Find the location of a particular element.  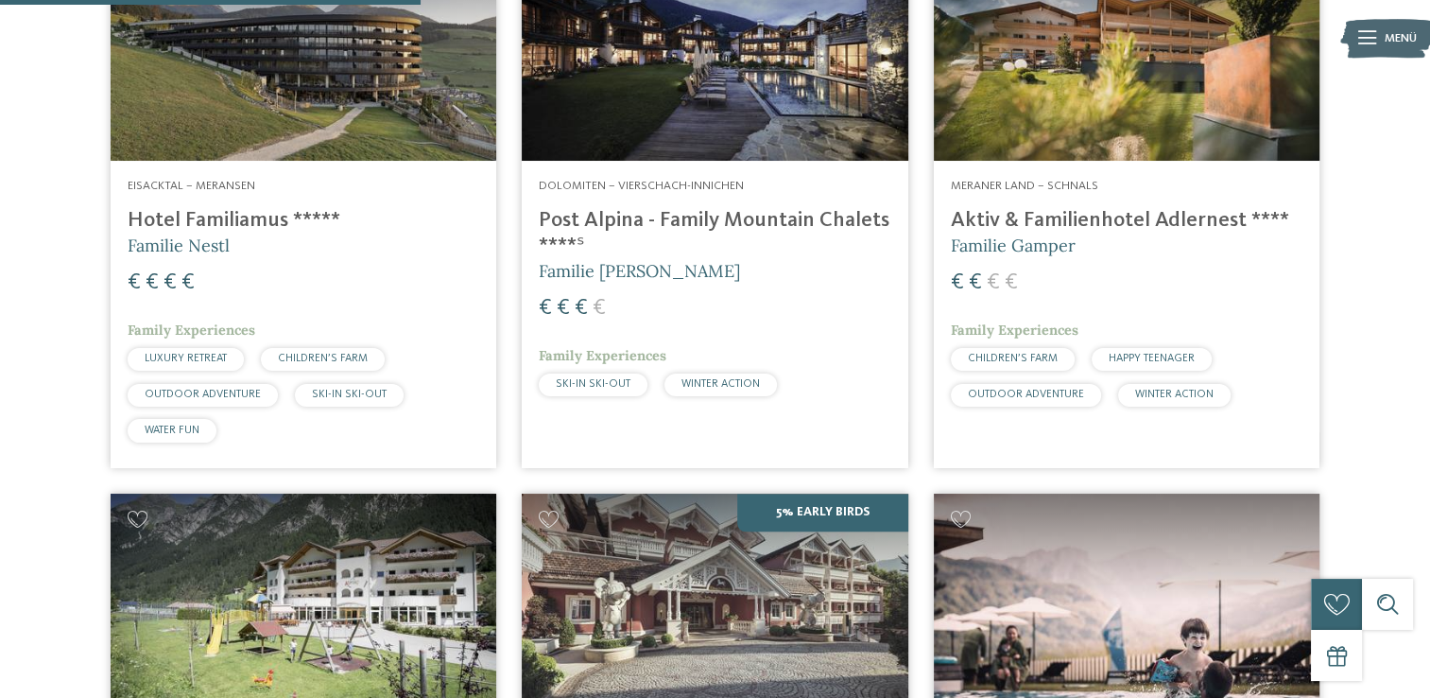

span: HAPPY TEENAGER is located at coordinates (1152, 358).